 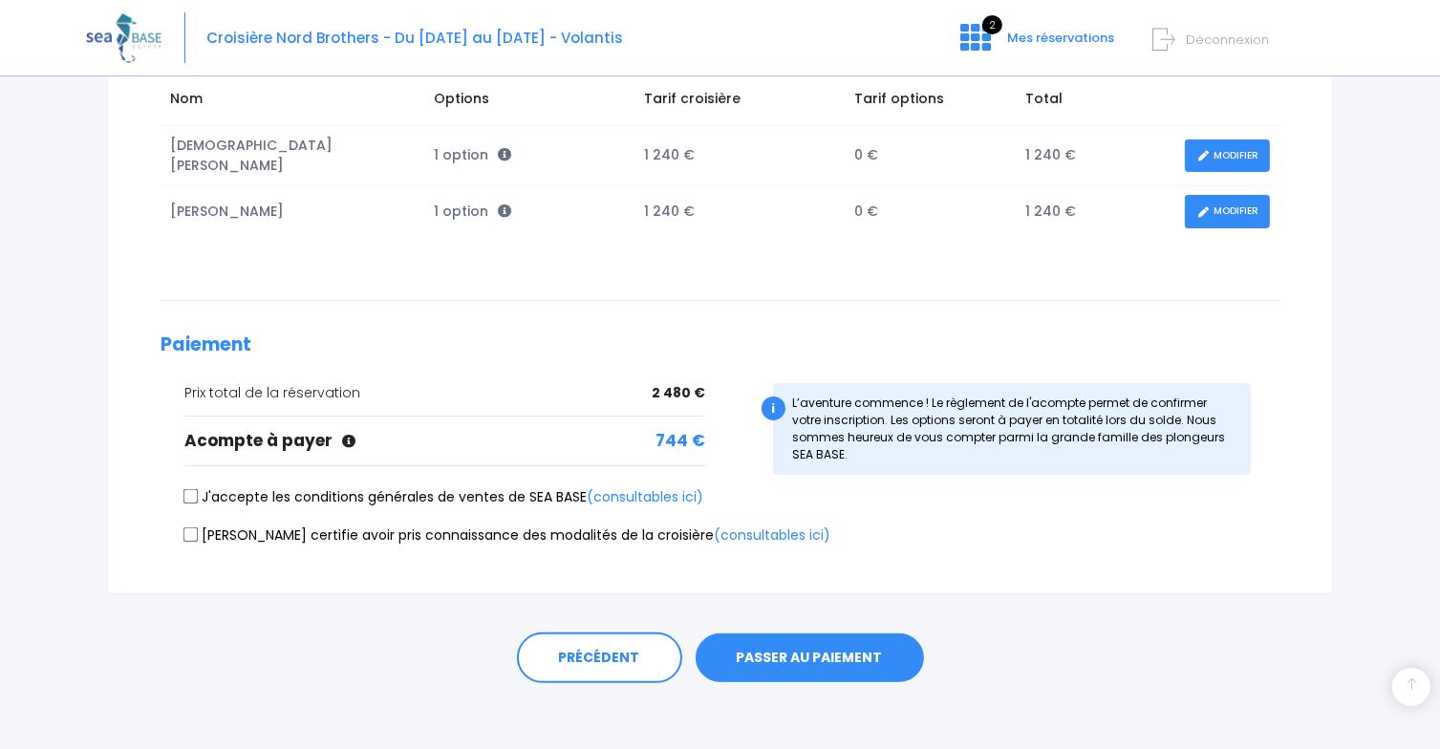 I want to click on div: L’aventure commence ! Le règlement de l'acompte permet de confirmer votre inscription. Les option..., so click(x=1012, y=429).